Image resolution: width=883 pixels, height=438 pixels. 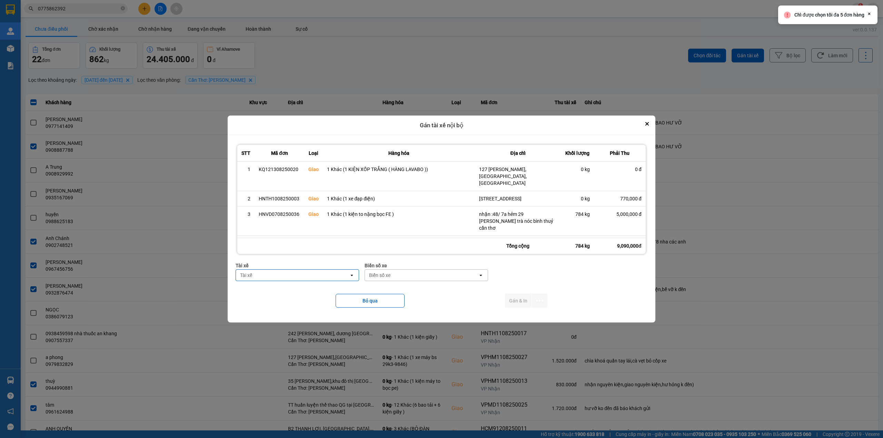 What do you see at coordinates (620, 246) in the screenshot?
I see `div: 9,090,000đ` at bounding box center [620, 246].